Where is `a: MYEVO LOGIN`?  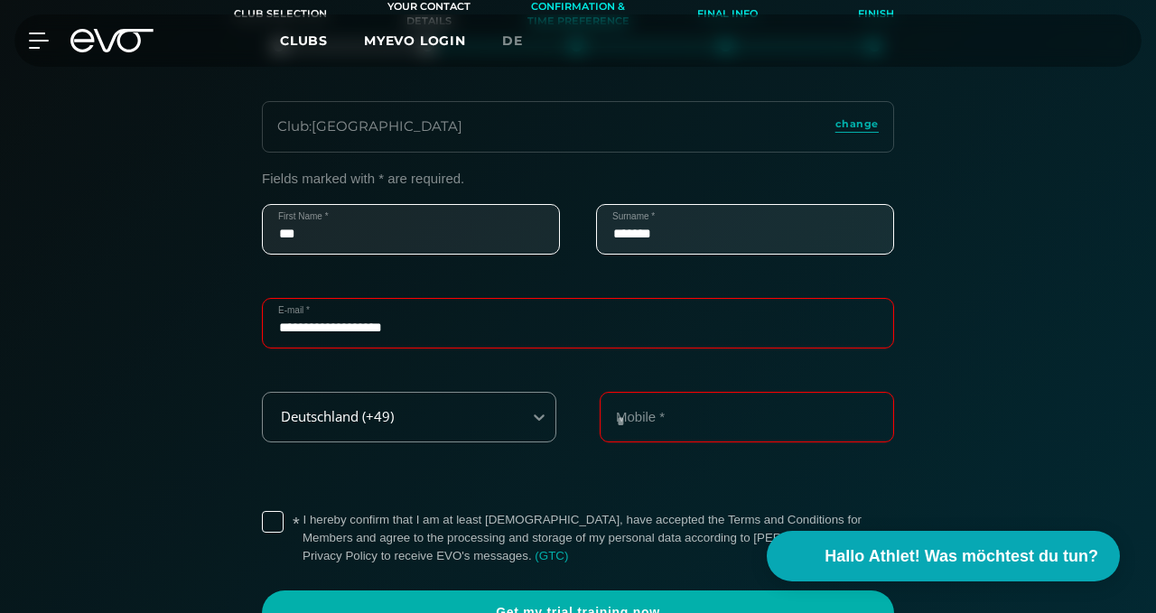
a: MYEVO LOGIN is located at coordinates (414, 41).